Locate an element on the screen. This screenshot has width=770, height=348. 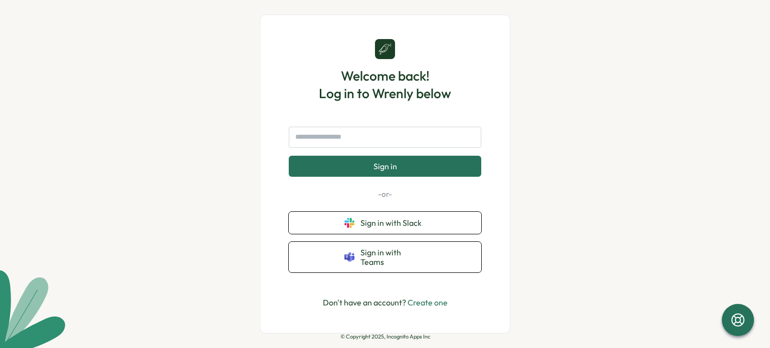
a: Create one is located at coordinates (427, 303).